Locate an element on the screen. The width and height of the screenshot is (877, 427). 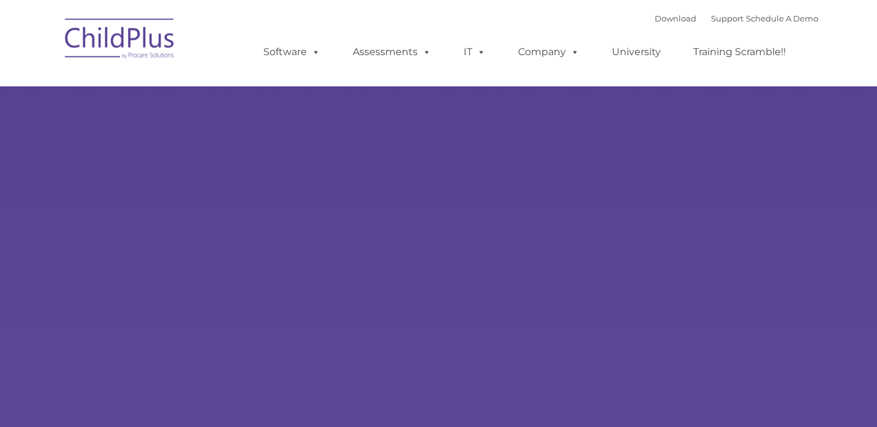
a: Assessments is located at coordinates (392, 52).